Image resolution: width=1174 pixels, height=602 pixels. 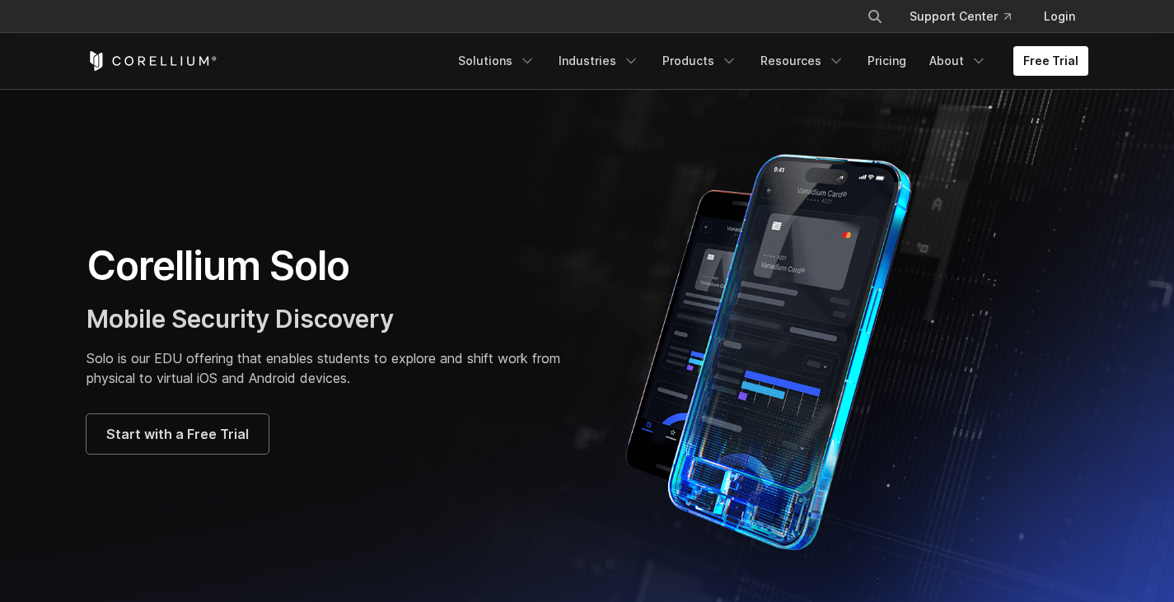 What do you see at coordinates (177, 434) in the screenshot?
I see `span: Start with a Free Trial` at bounding box center [177, 434].